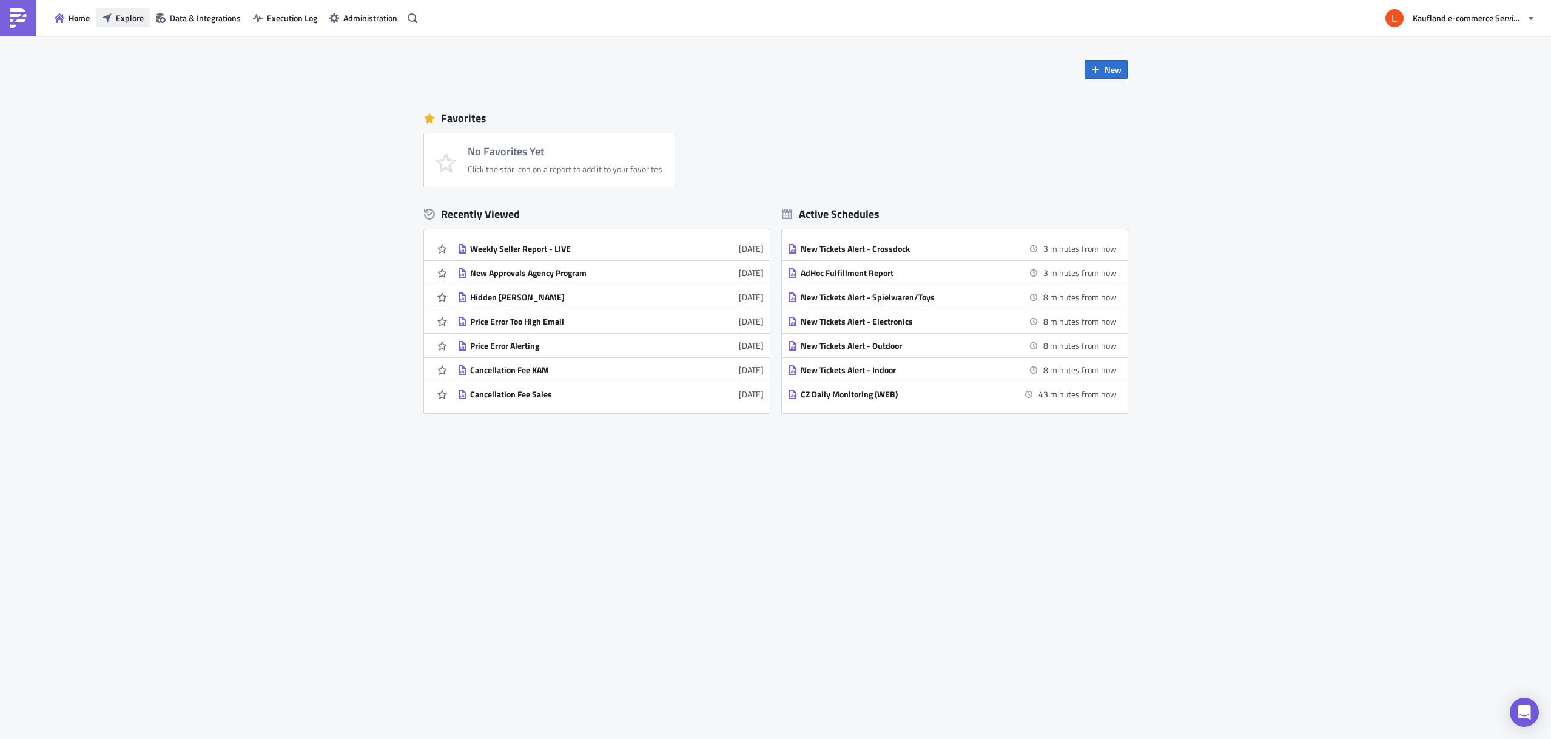  I want to click on button: Data & Integrations, so click(198, 18).